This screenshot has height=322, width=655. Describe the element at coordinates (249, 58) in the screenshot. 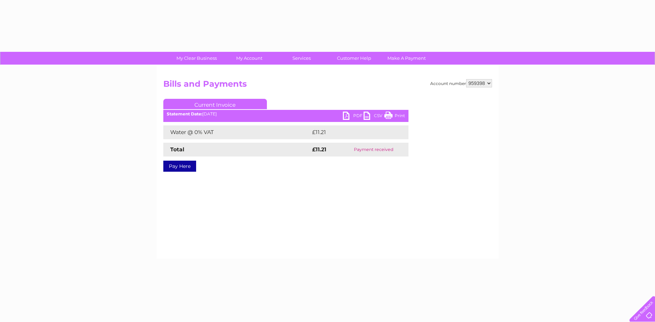

I see `a: My Account` at that location.